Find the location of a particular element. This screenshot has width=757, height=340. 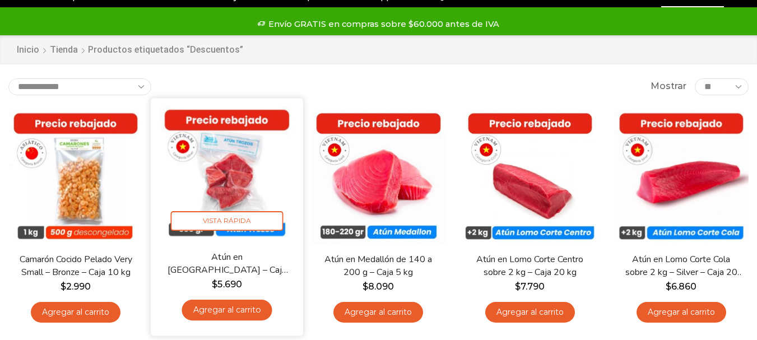

a: Atún en Lomo Corte Cola sobre 2 kg – Silver – Caja 20 kg is located at coordinates (681, 266).